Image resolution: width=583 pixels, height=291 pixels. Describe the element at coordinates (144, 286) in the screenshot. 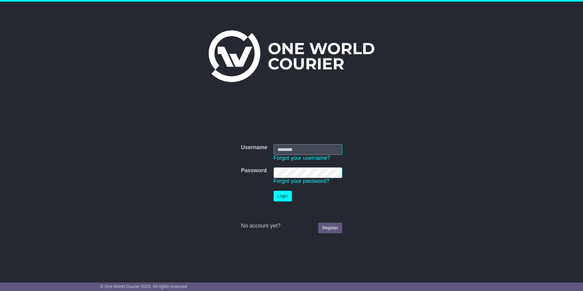

I see `span: © One World Courier 2025. All rights reserved.` at that location.